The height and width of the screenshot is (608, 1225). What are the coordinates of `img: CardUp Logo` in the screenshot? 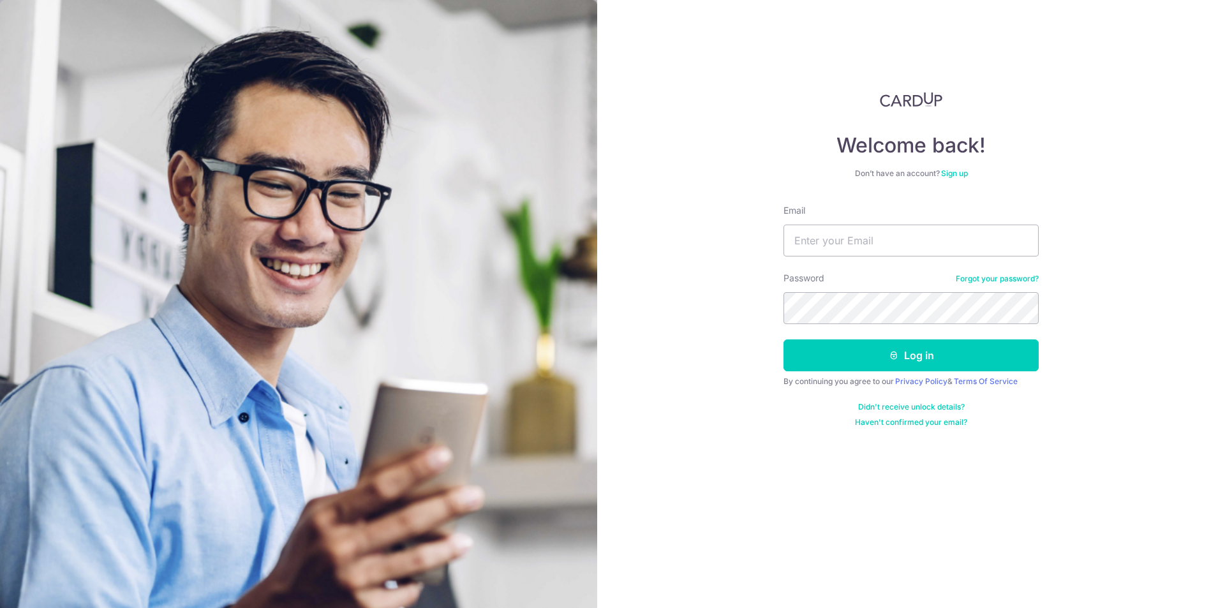 It's located at (911, 100).